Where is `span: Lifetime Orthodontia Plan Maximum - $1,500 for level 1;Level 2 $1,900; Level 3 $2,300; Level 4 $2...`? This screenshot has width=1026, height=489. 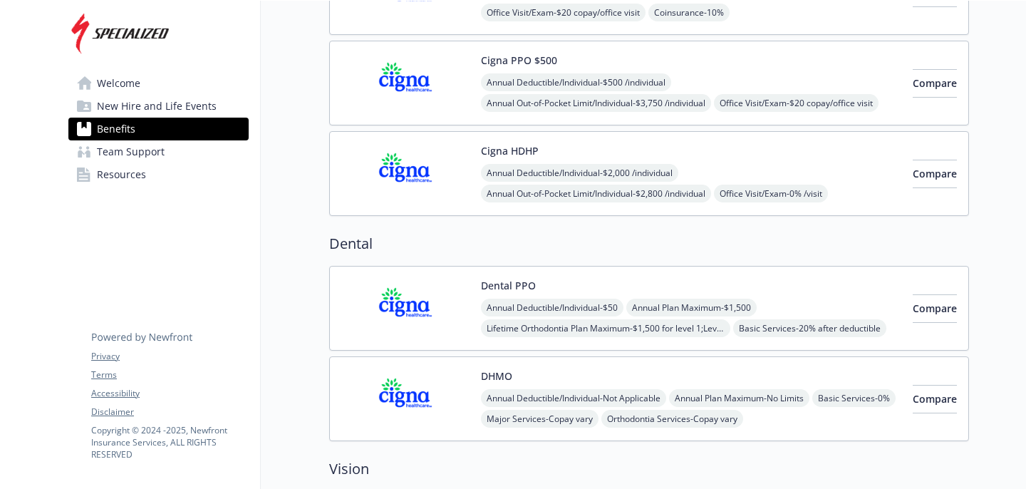
span: Lifetime Orthodontia Plan Maximum - $1,500 for level 1;Level 2 $1,900; Level 3 $2,300; Level 4 $2... is located at coordinates (606, 328).